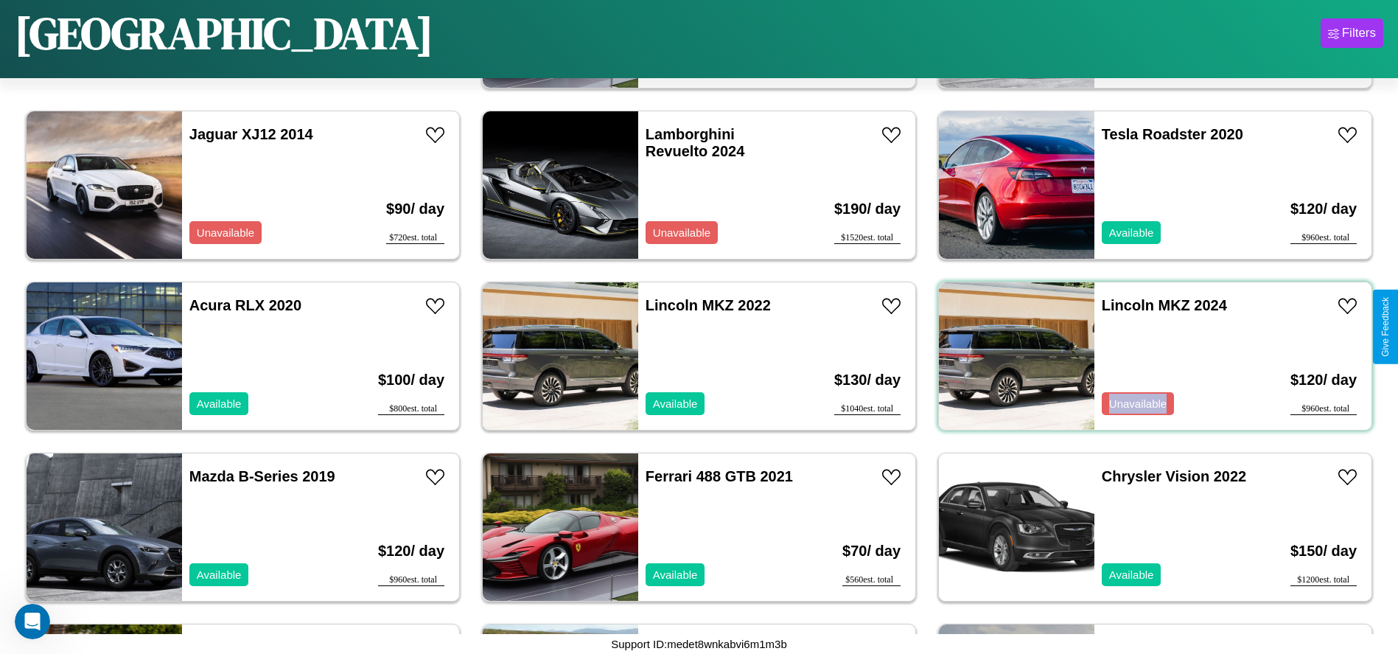 This screenshot has height=654, width=1398. I want to click on a: Lincoln MKZ 2022, so click(708, 305).